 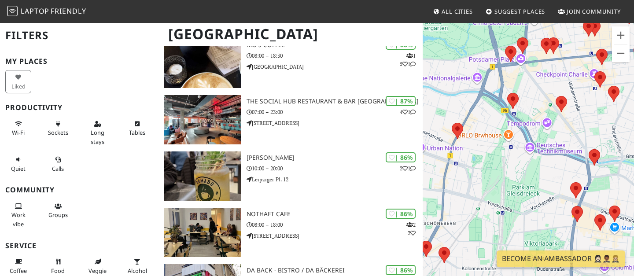 I want to click on p: 4 1, so click(x=408, y=112).